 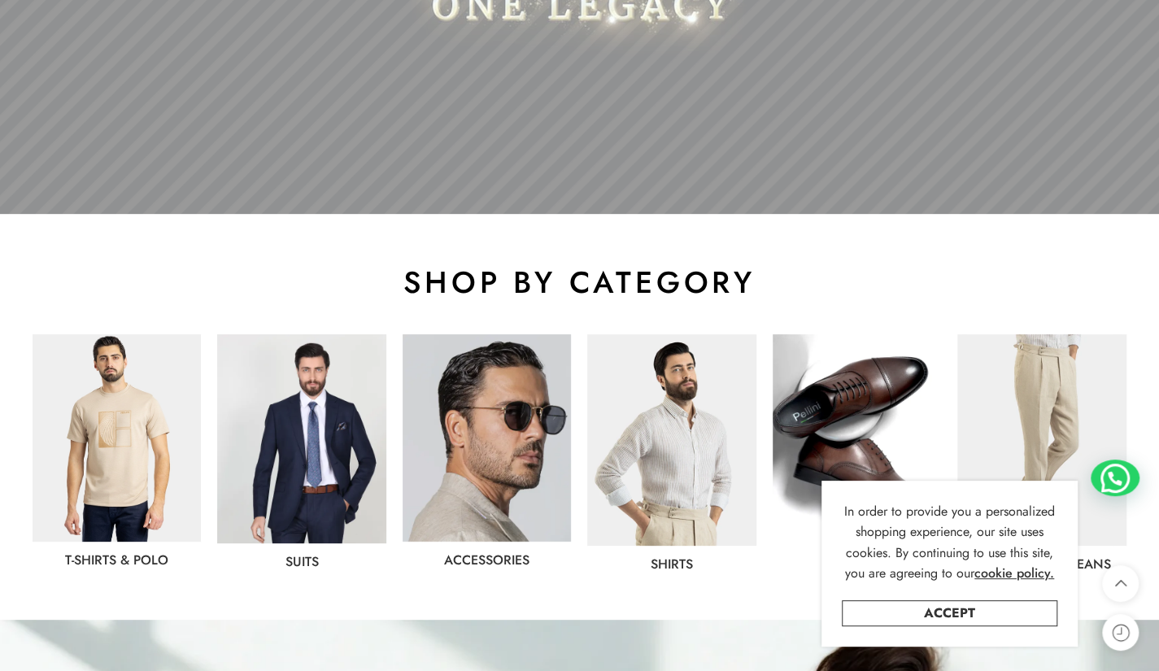 I want to click on a: cookie policy., so click(x=1014, y=573).